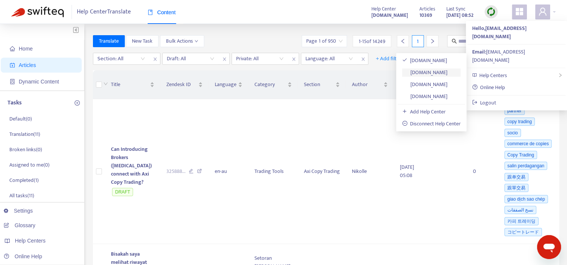 The height and width of the screenshot is (265, 567). Describe the element at coordinates (19, 225) in the screenshot. I see `a: Glossary` at that location.